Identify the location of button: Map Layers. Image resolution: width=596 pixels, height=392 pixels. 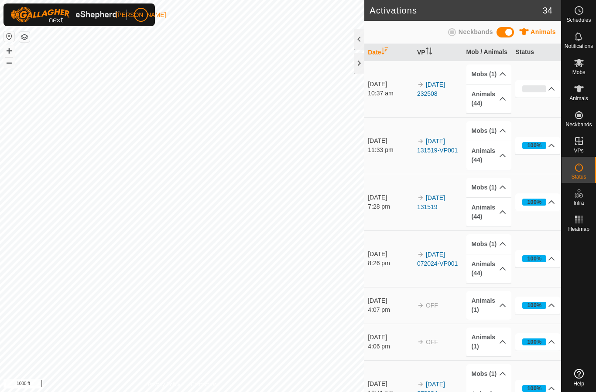
(24, 37).